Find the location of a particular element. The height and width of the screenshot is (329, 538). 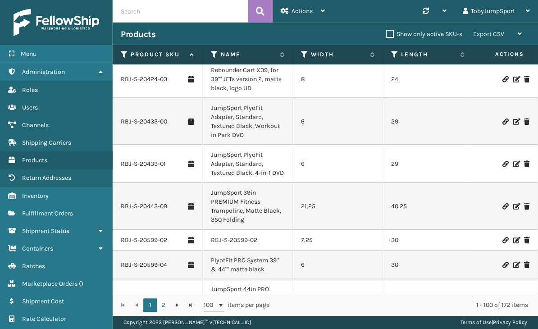

span: Products is located at coordinates (35, 160).